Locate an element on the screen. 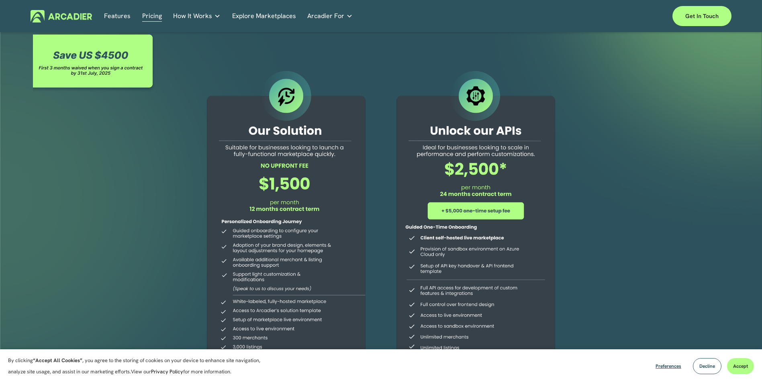  span: Accept is located at coordinates (740, 366).